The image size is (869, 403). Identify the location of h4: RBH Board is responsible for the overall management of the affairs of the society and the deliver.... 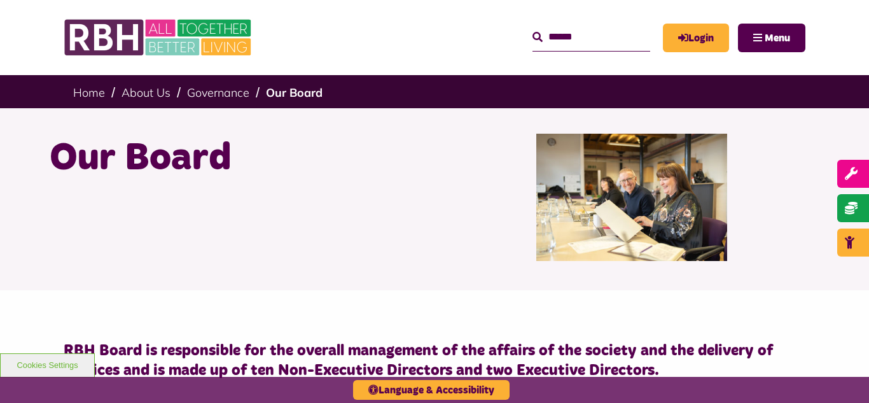
(435, 361).